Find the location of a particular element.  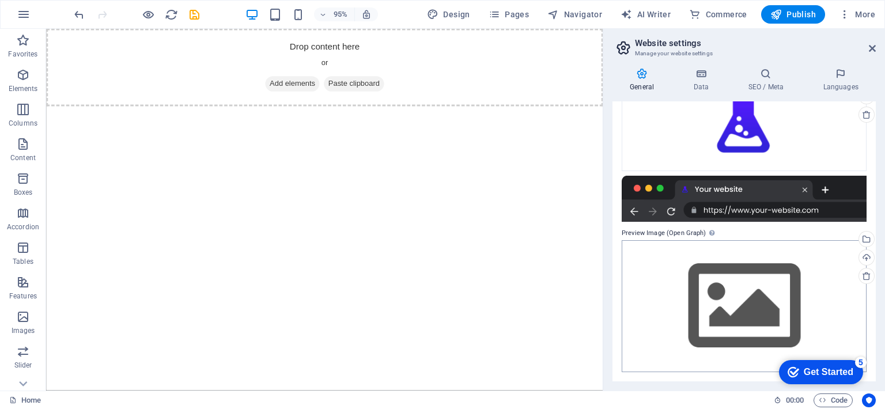

p: Favorites is located at coordinates (22, 54).